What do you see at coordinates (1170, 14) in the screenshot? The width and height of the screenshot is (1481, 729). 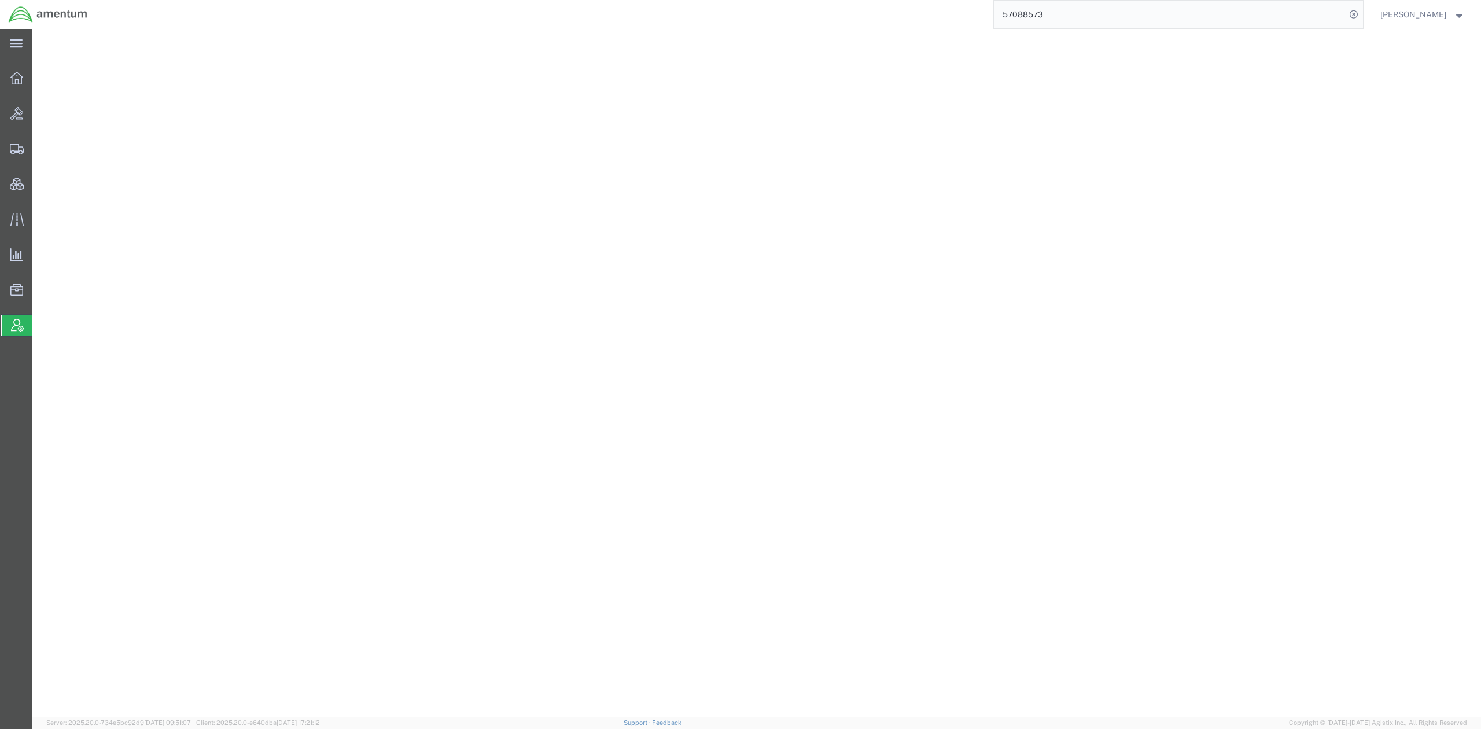 I see `input: Search for shipment number, reference number` at bounding box center [1170, 14].